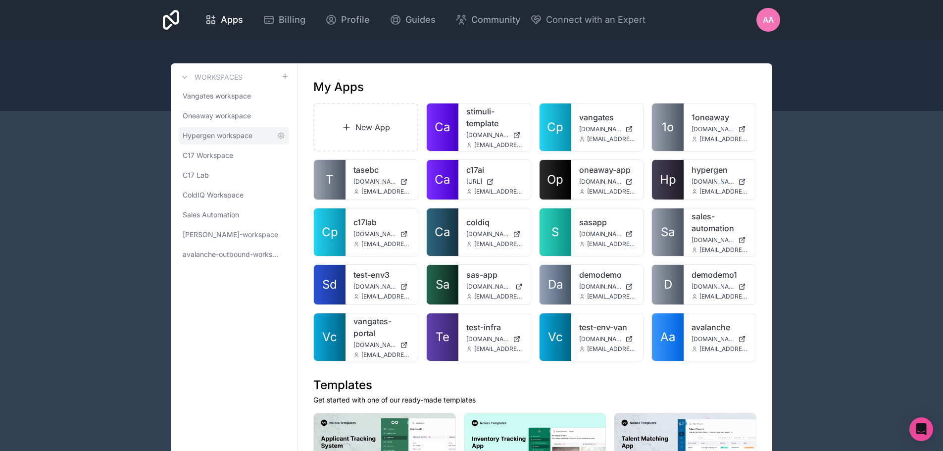 This screenshot has height=451, width=943. Describe the element at coordinates (442, 337) in the screenshot. I see `a: Te` at that location.